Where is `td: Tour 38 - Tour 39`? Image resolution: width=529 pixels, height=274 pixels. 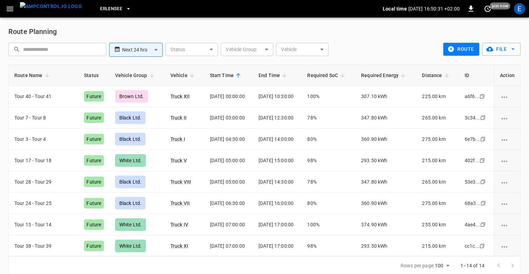
td: Tour 38 - Tour 39 is located at coordinates (43, 246).